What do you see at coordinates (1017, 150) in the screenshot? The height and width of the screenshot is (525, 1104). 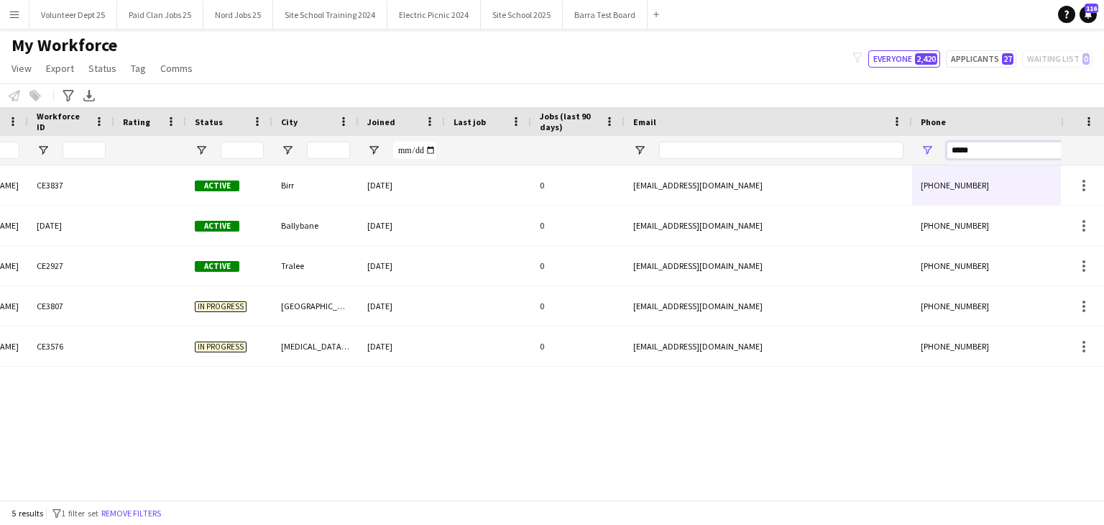 I see `input: Phone Filter Input` at bounding box center [1017, 150].